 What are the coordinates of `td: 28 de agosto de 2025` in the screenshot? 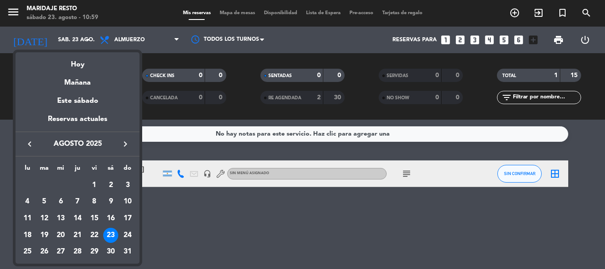 It's located at (77, 252).